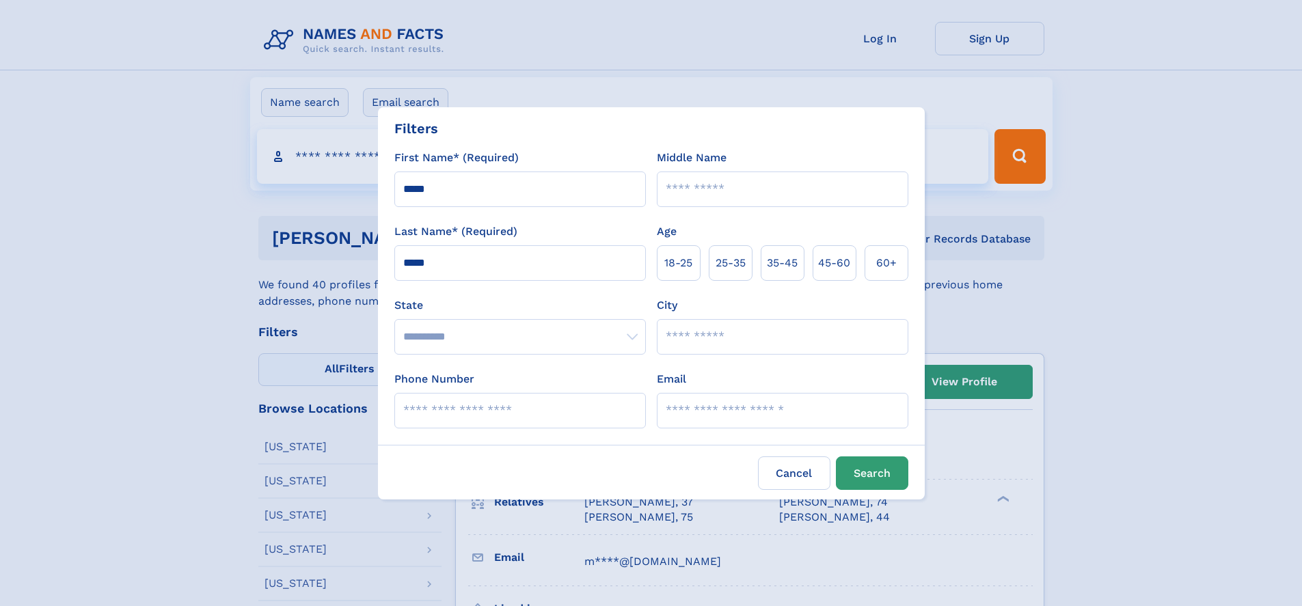 The width and height of the screenshot is (1302, 606). I want to click on label: Age, so click(666, 232).